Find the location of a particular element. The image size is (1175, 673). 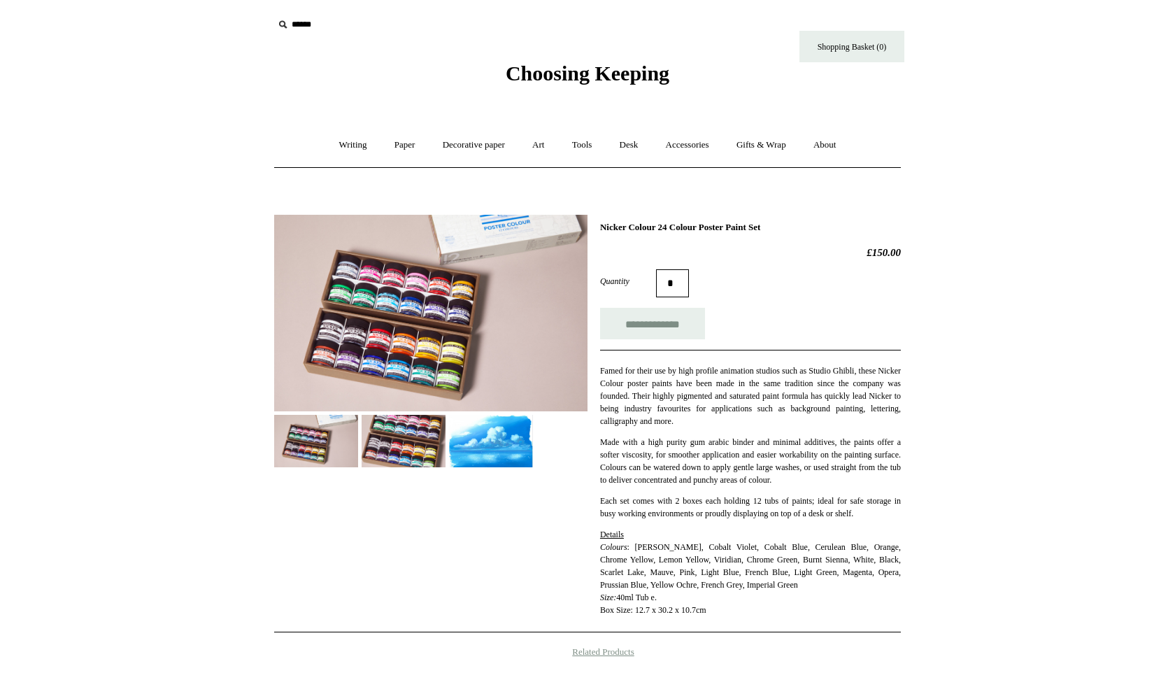

h1: Nicker Colour 24 Colour Poster Paint Set is located at coordinates (751, 227).